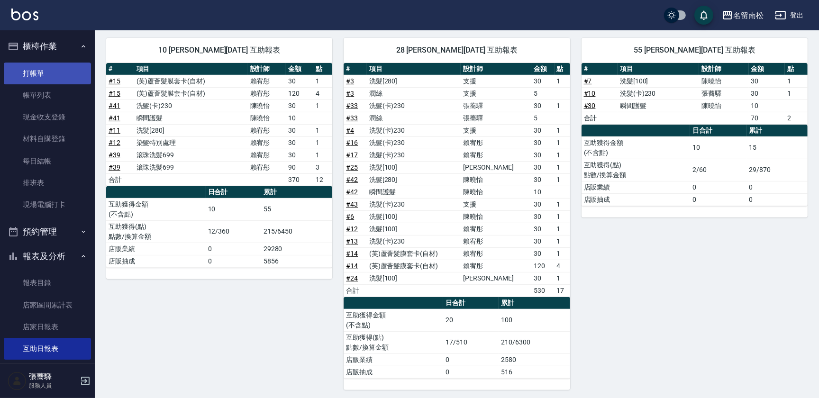 The image size is (819, 398). What do you see at coordinates (323, 93) in the screenshot?
I see `td: 4` at bounding box center [323, 93].